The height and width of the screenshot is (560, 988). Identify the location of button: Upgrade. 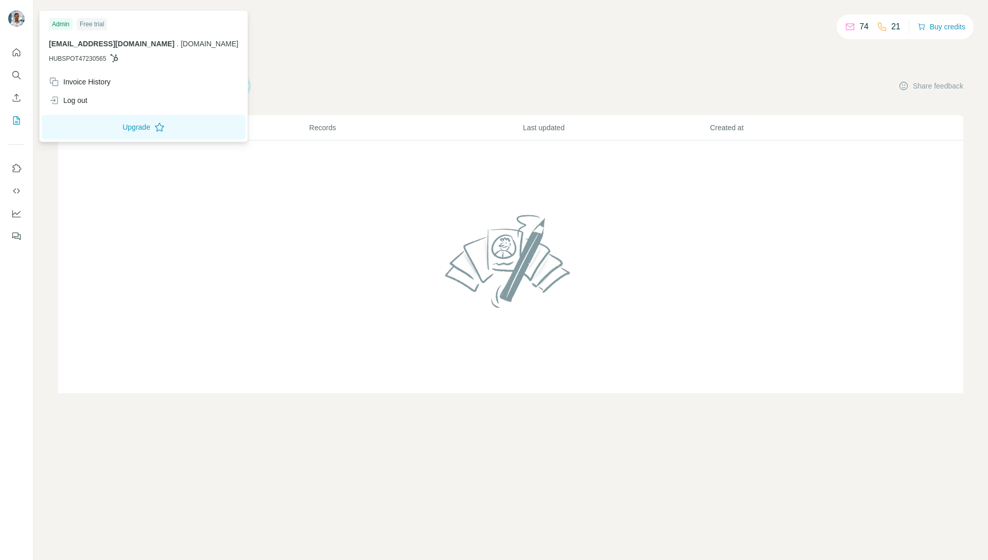
(144, 127).